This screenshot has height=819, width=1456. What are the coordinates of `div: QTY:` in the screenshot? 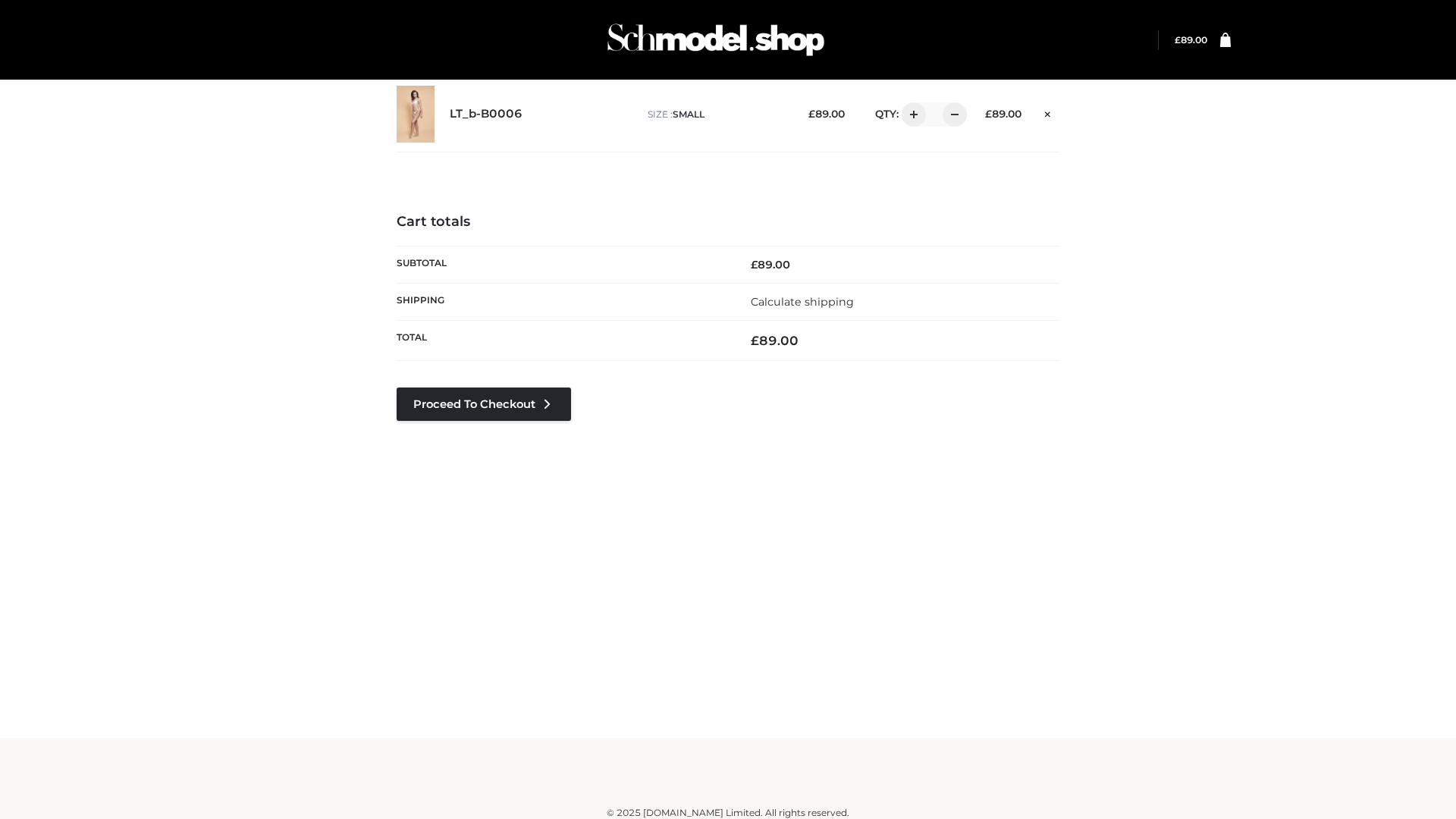 It's located at (910, 114).